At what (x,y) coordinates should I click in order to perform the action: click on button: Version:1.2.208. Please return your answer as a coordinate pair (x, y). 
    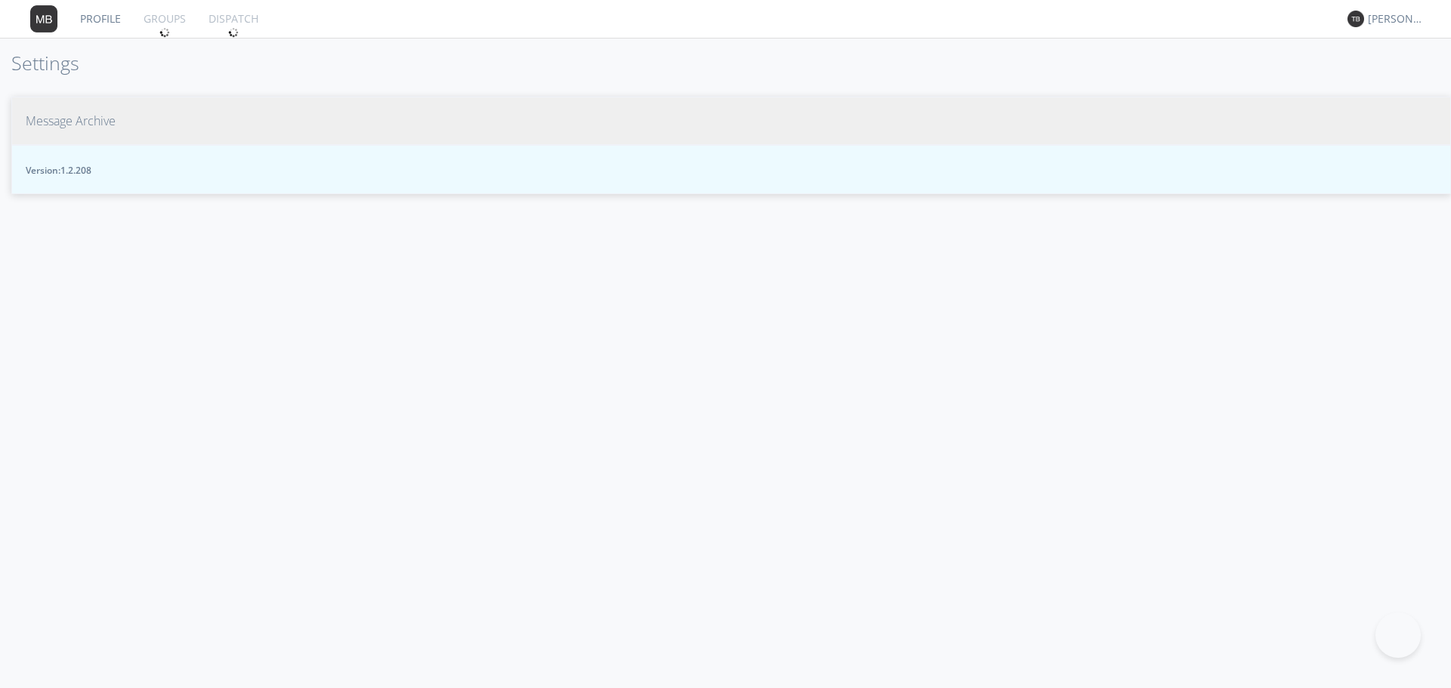
    Looking at the image, I should click on (731, 169).